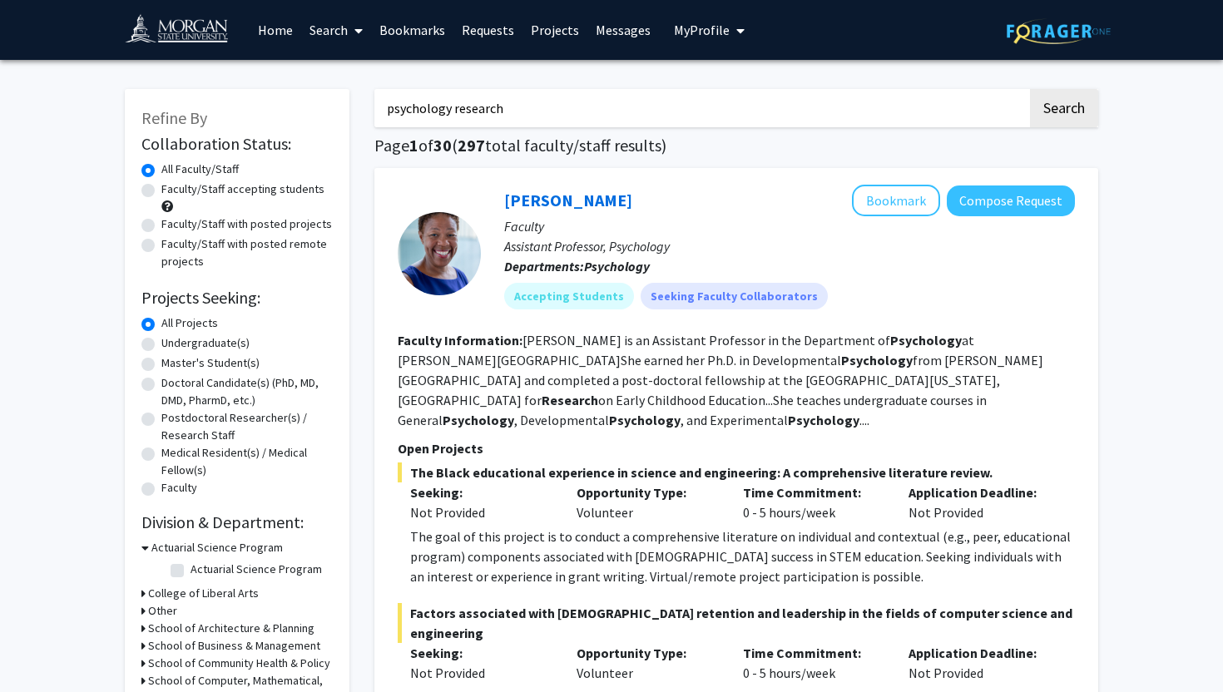  What do you see at coordinates (789, 226) in the screenshot?
I see `p: Faculty` at bounding box center [789, 226].